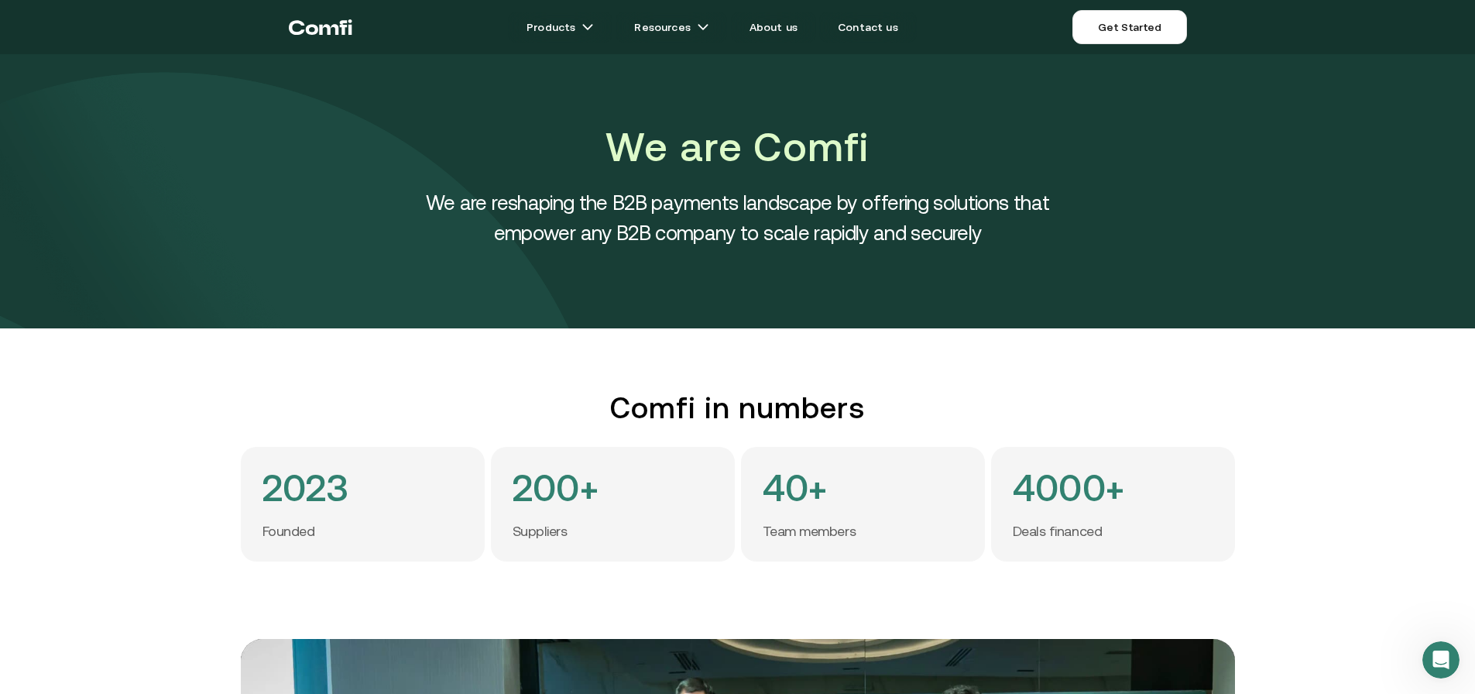 The image size is (1475, 694). I want to click on h2: Comfi in numbers, so click(738, 407).